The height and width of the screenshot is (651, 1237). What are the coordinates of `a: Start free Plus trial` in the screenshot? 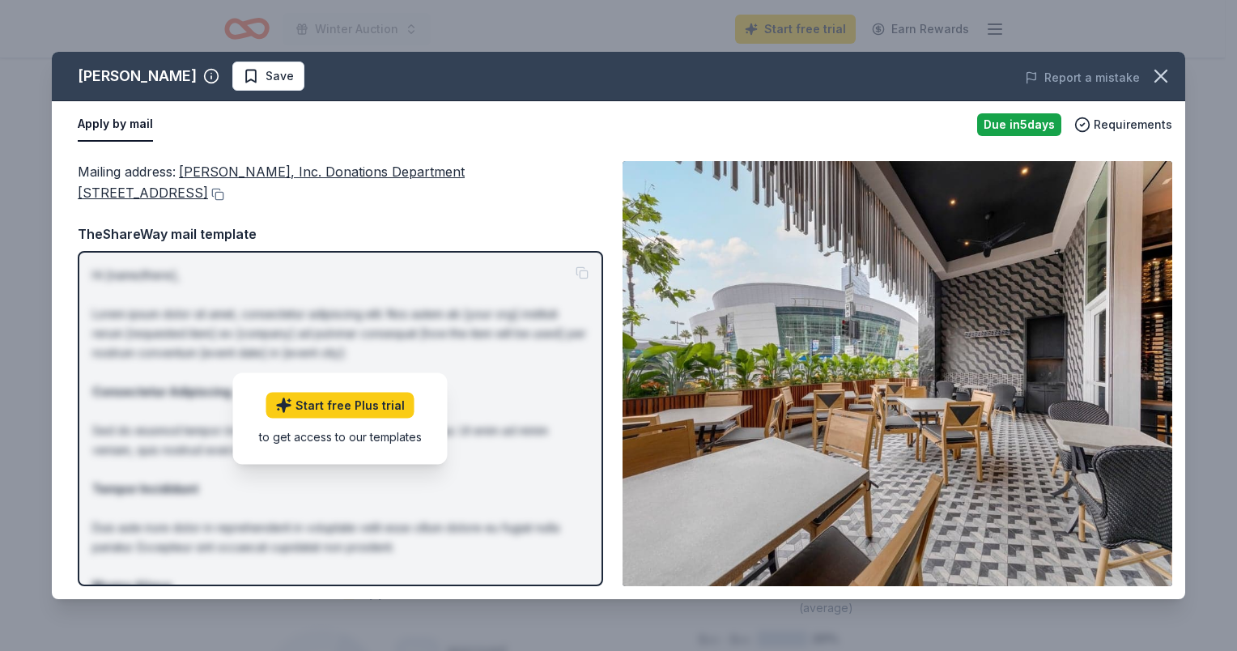 It's located at (340, 406).